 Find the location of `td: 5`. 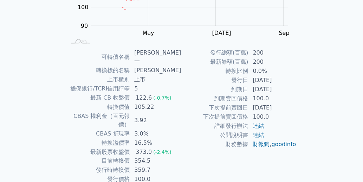

td: 5 is located at coordinates (156, 89).